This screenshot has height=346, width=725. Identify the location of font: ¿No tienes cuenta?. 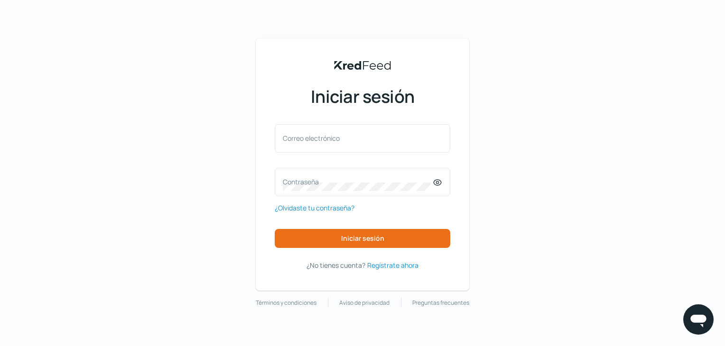
(336, 265).